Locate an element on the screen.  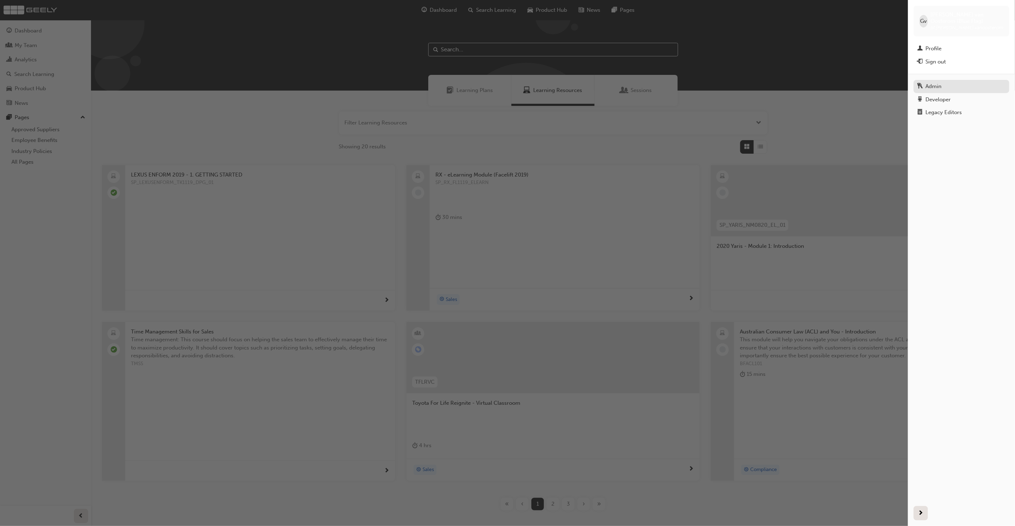
div: Profile is located at coordinates (933, 49).